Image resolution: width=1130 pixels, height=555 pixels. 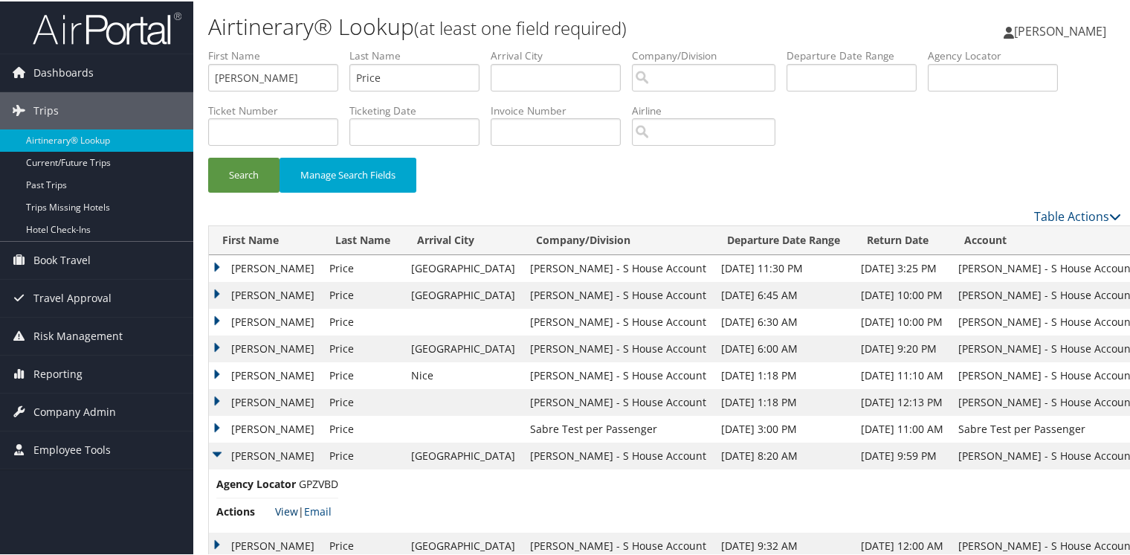 I want to click on th: Return Date: activate to sort column ascending, so click(x=902, y=239).